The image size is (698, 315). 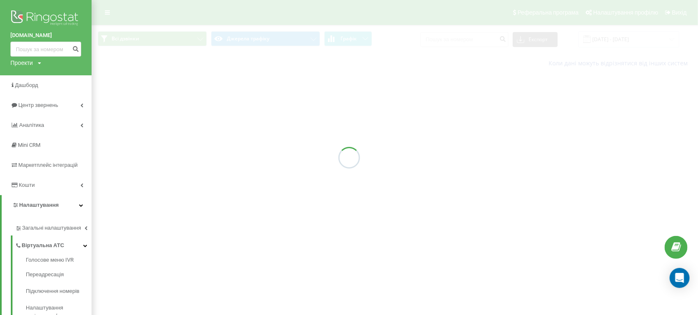 I want to click on span: Віртуальна АТС, so click(x=43, y=246).